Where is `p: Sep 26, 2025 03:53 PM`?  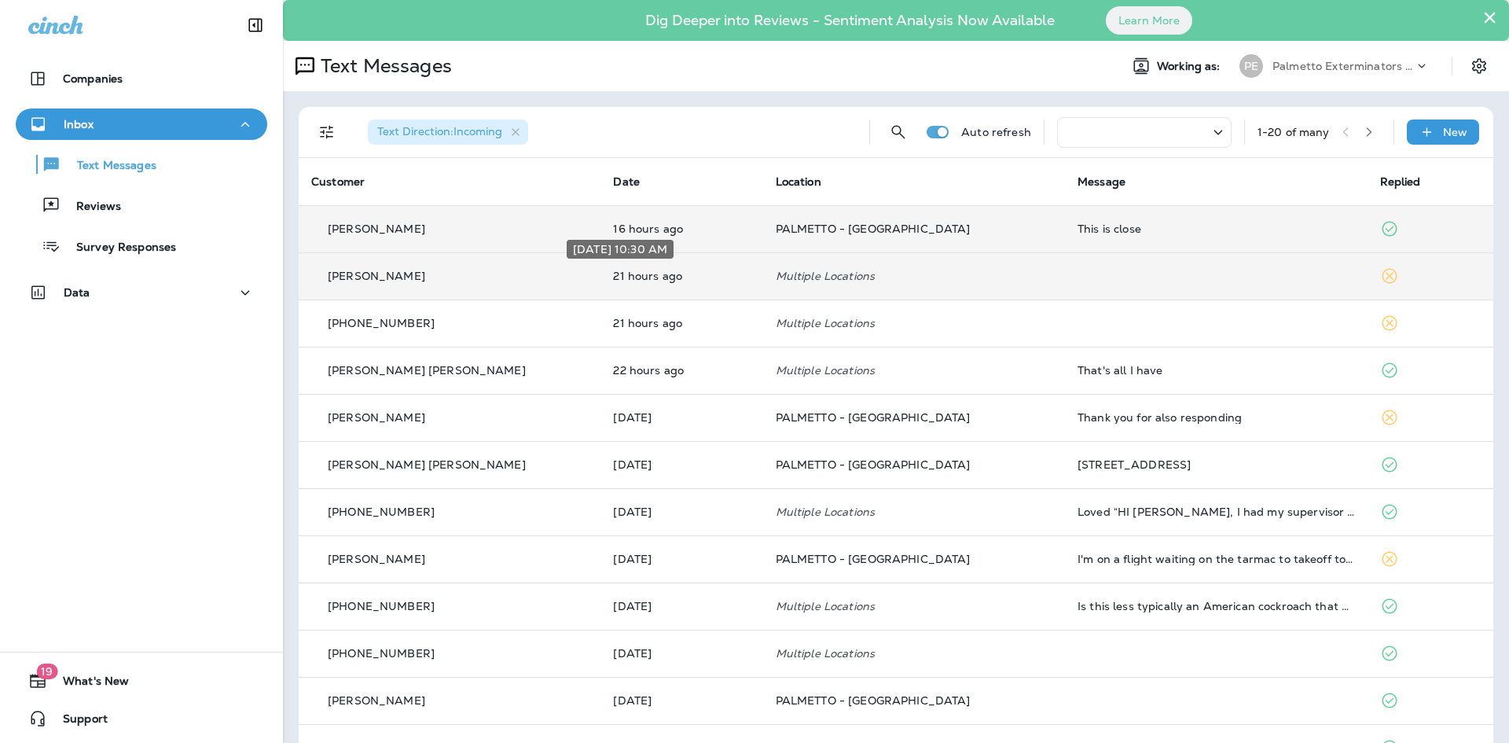 p: Sep 26, 2025 03:53 PM is located at coordinates (681, 512).